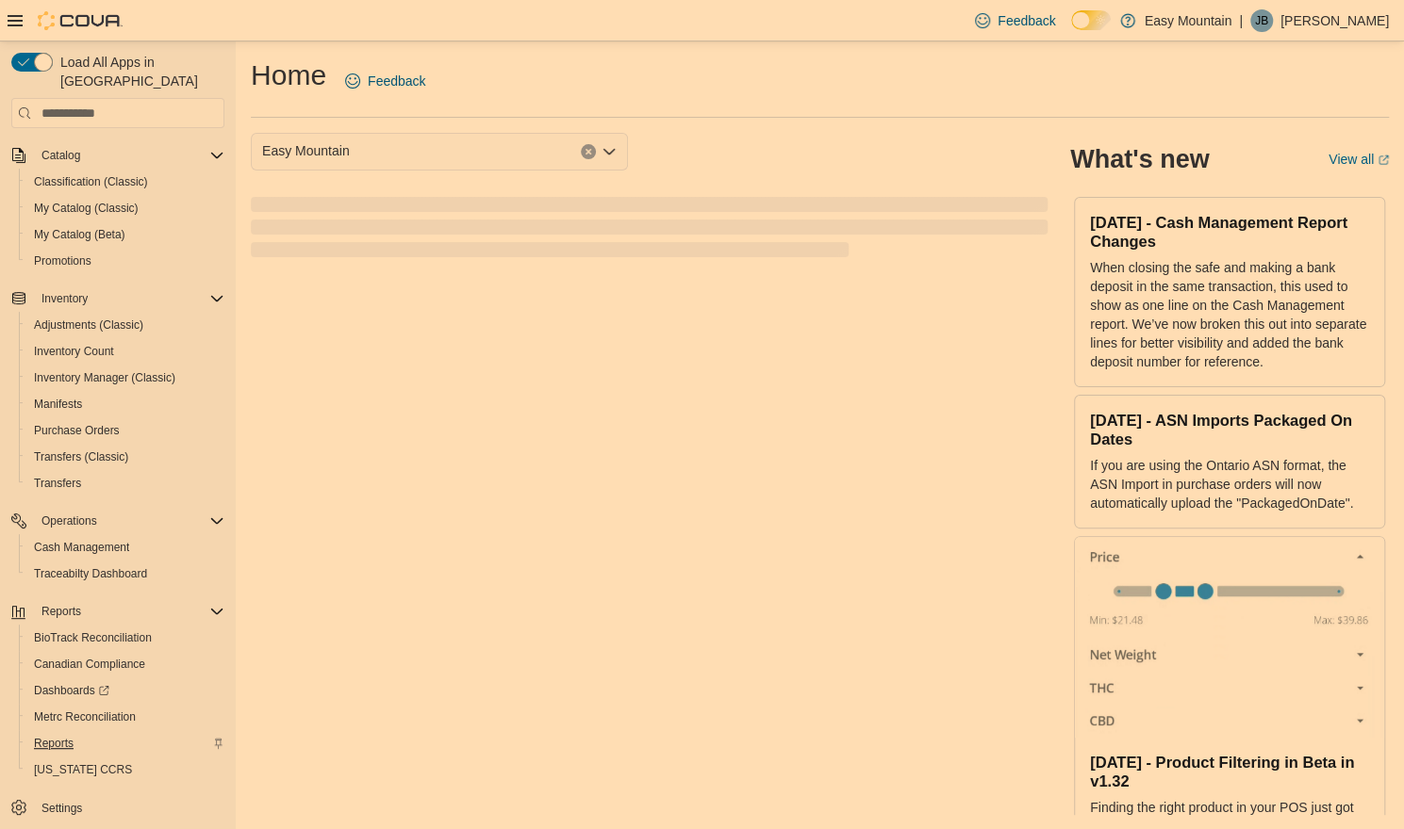 Image resolution: width=1404 pixels, height=829 pixels. I want to click on a: Inventory Manager (Classic), so click(105, 378).